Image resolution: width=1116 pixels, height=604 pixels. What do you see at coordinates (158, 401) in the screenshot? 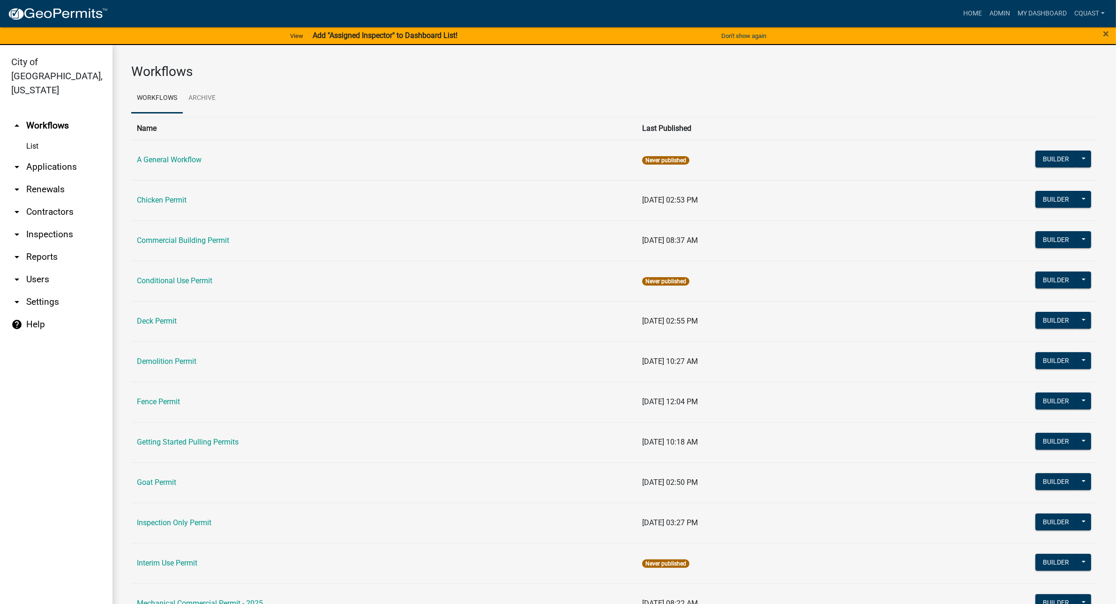
I see `a: Fence Permit` at bounding box center [158, 401].